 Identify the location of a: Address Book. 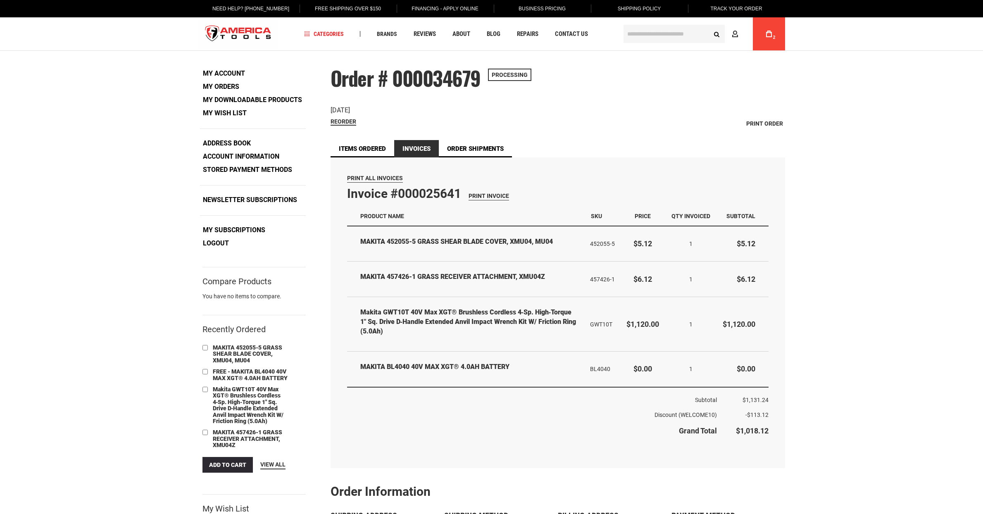
(227, 143).